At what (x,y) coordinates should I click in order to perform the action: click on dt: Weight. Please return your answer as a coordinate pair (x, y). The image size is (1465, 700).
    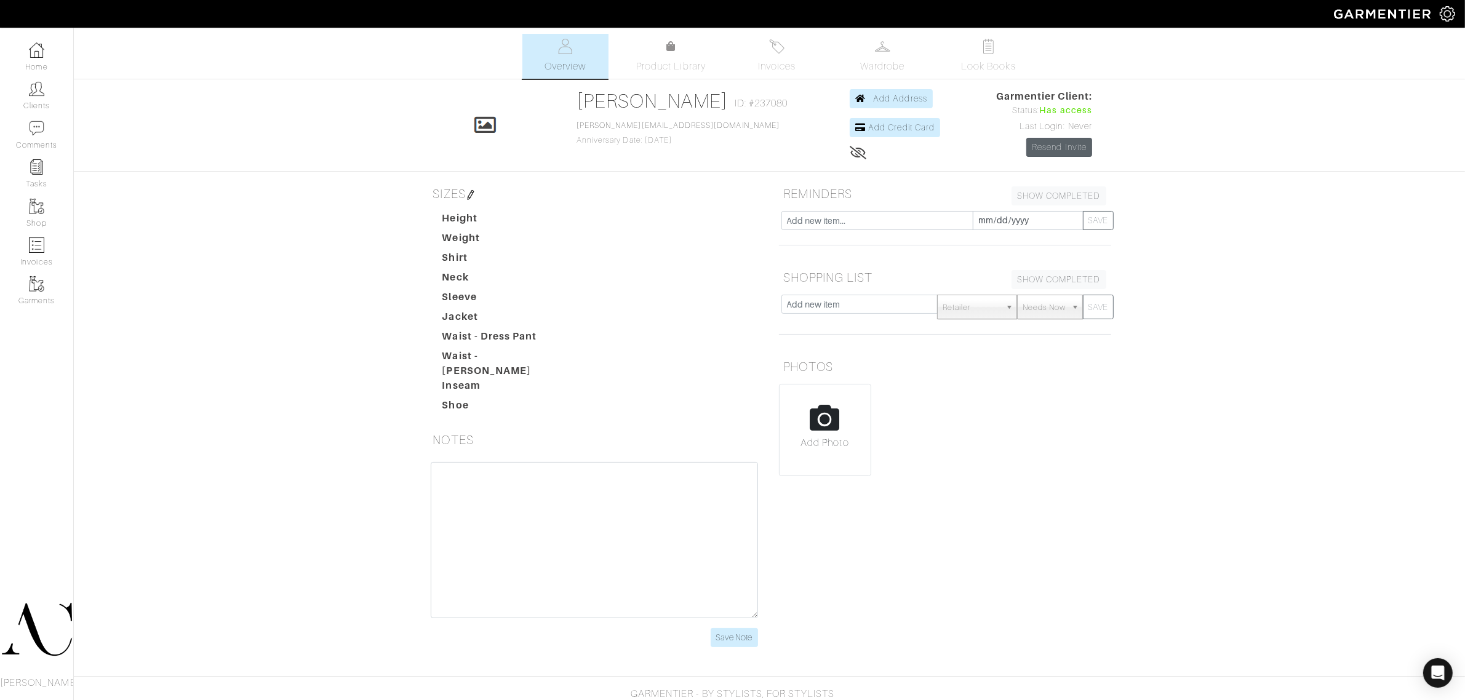
    Looking at the image, I should click on (503, 241).